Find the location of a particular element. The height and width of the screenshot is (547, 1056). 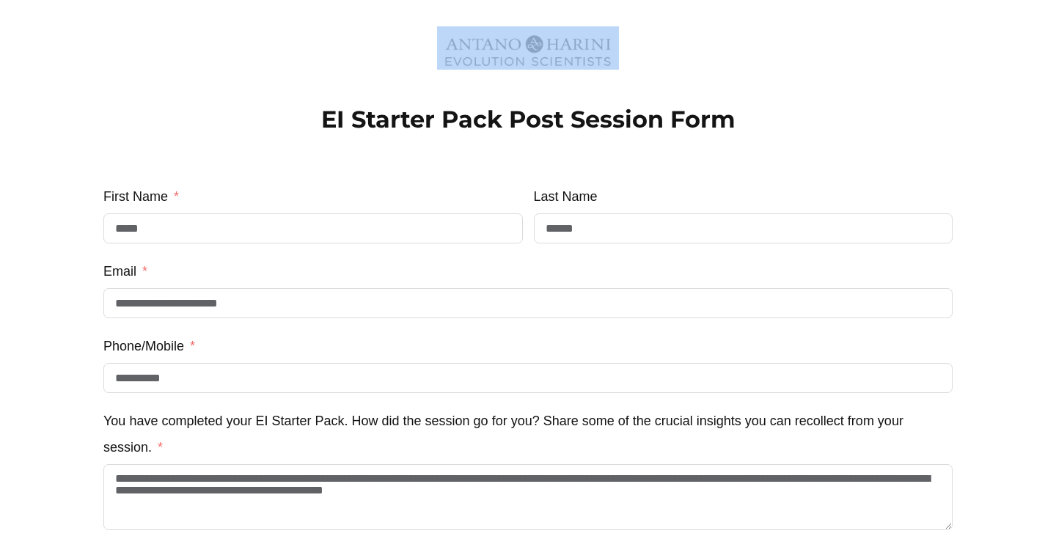

label: Last Name is located at coordinates (565, 197).